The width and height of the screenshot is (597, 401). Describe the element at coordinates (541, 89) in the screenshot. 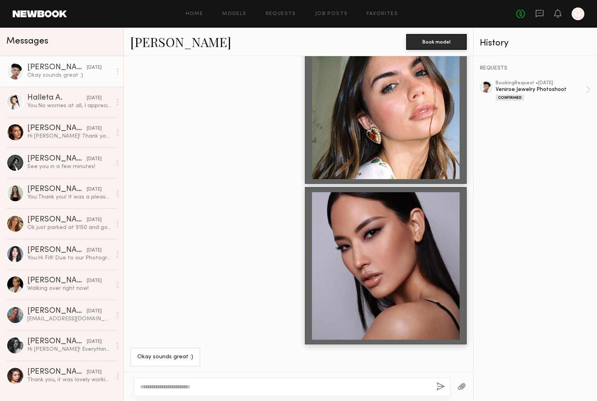

I see `div: Veniroe Jewelry Photoshoot` at that location.